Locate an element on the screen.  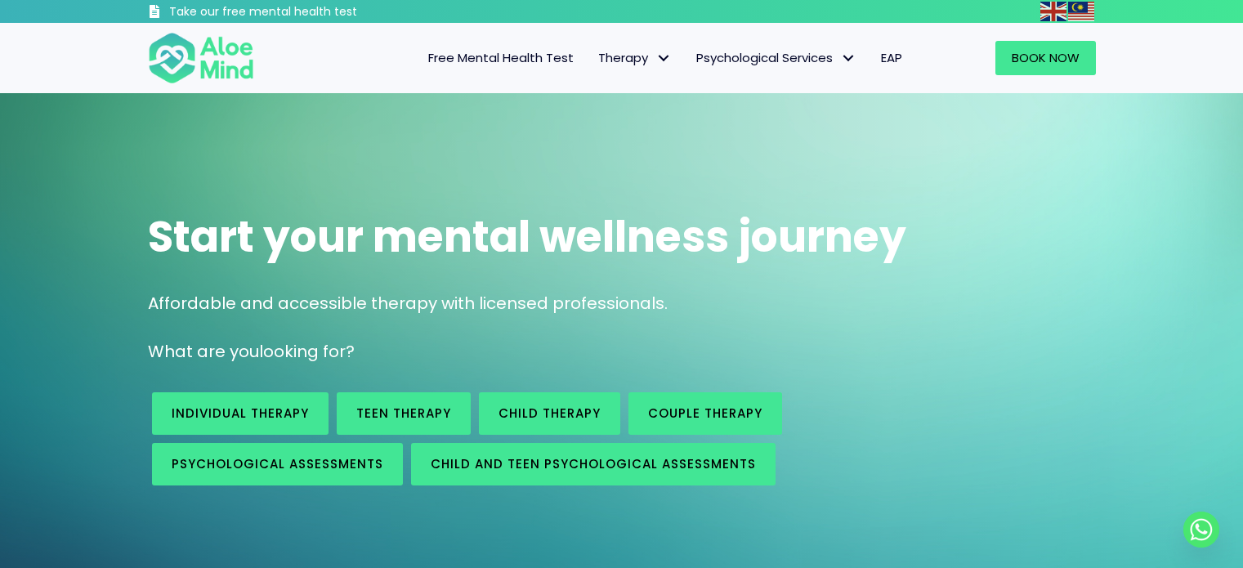
a: Free Mental Health Test is located at coordinates (501, 58).